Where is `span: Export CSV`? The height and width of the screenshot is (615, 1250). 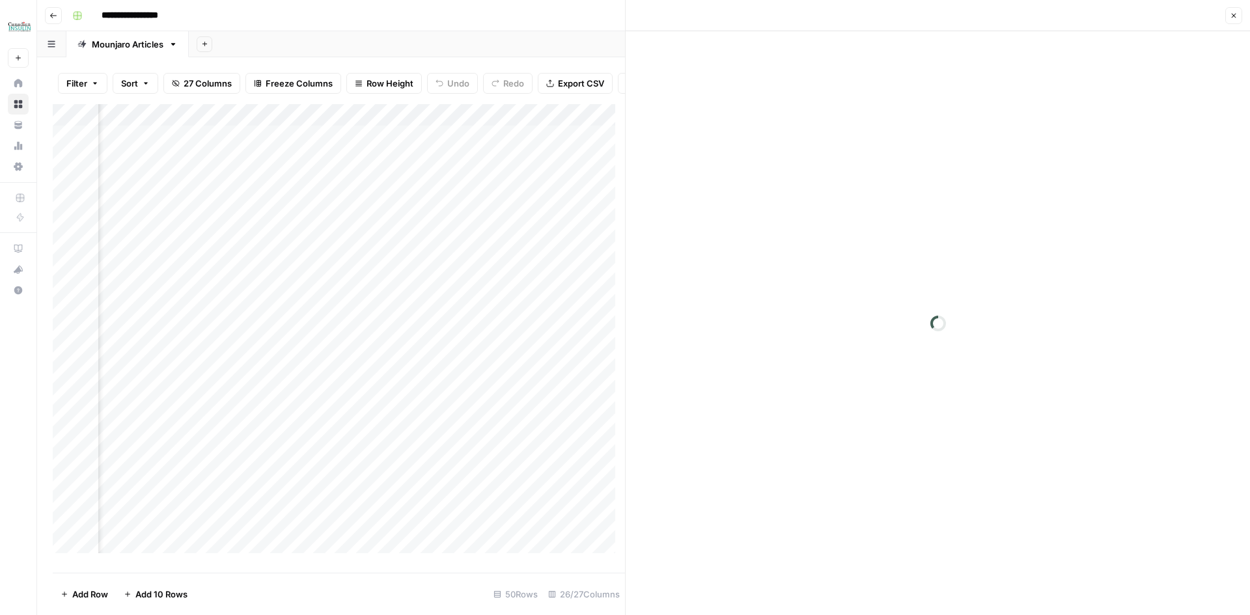
span: Export CSV is located at coordinates (581, 83).